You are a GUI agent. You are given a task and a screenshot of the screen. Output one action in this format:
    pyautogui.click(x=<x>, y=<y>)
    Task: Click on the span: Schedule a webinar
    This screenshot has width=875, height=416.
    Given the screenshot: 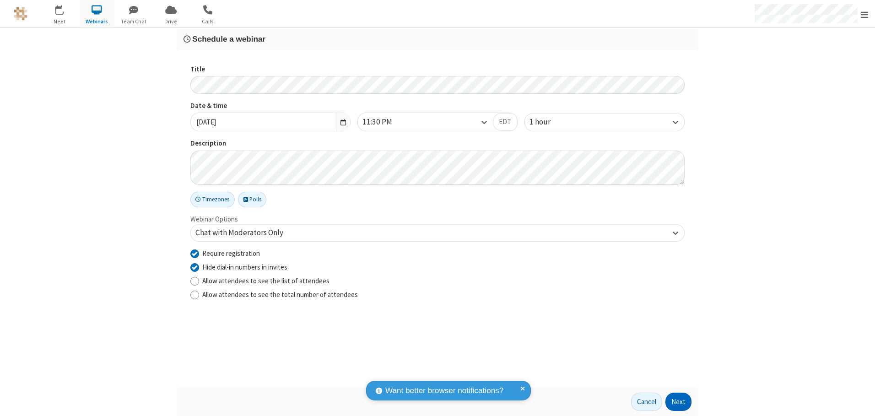 What is the action you would take?
    pyautogui.click(x=229, y=39)
    